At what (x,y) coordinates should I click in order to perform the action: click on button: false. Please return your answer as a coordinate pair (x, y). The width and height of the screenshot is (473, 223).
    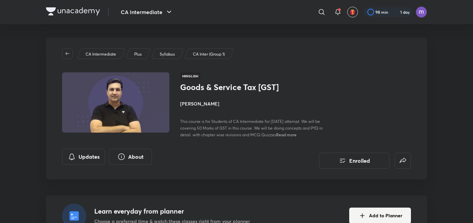
    Looking at the image, I should click on (403, 161).